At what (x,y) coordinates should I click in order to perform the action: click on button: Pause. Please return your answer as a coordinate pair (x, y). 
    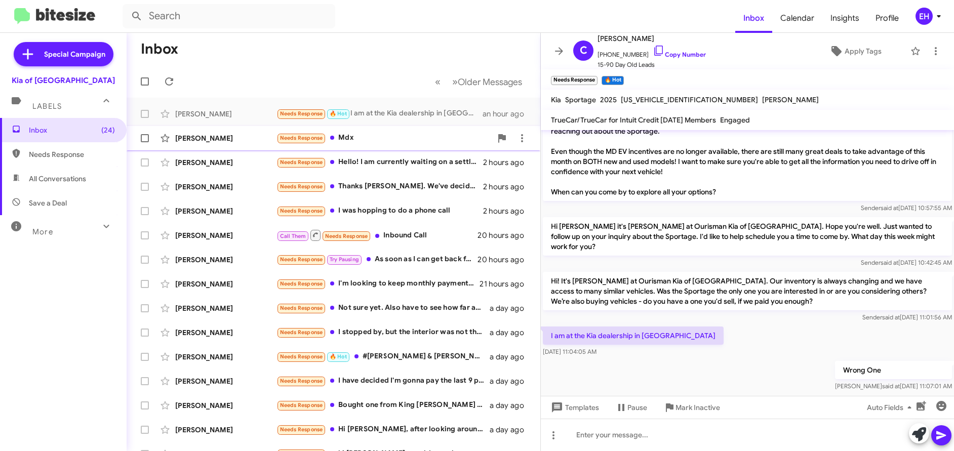
    Looking at the image, I should click on (631, 408).